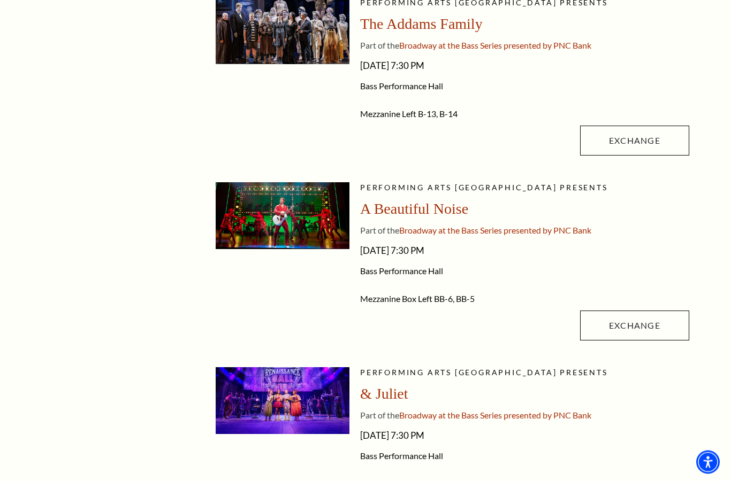  I want to click on span: & Juliet, so click(383, 394).